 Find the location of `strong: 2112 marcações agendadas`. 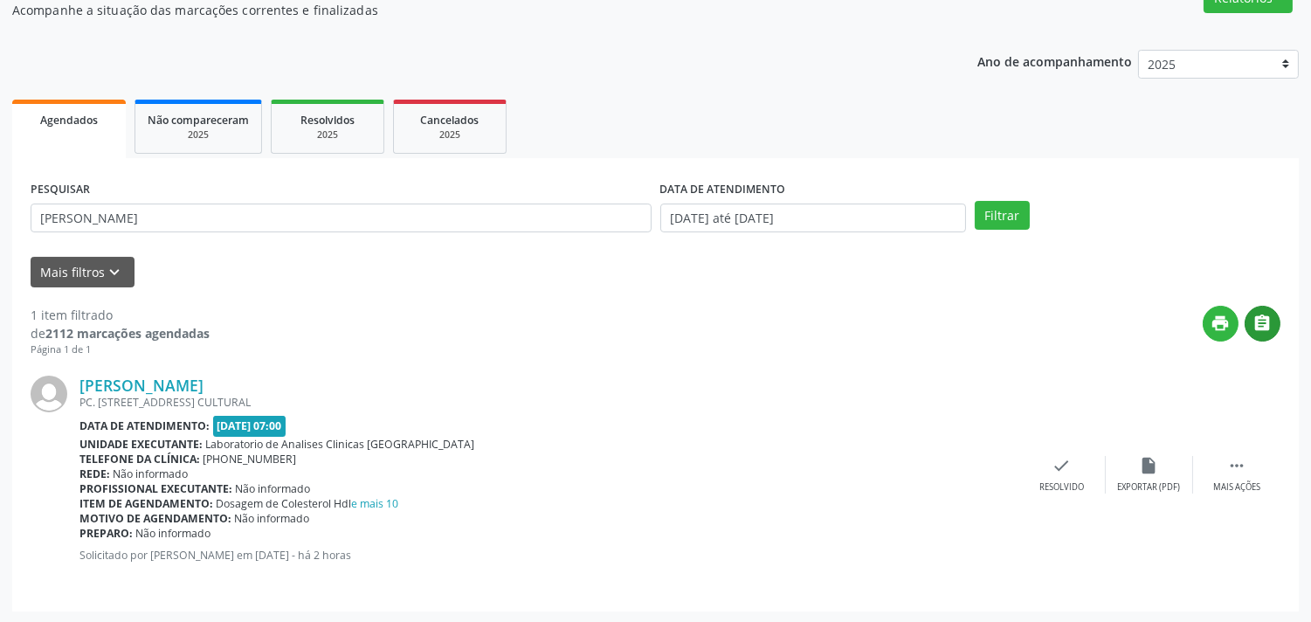

strong: 2112 marcações agendadas is located at coordinates (128, 333).